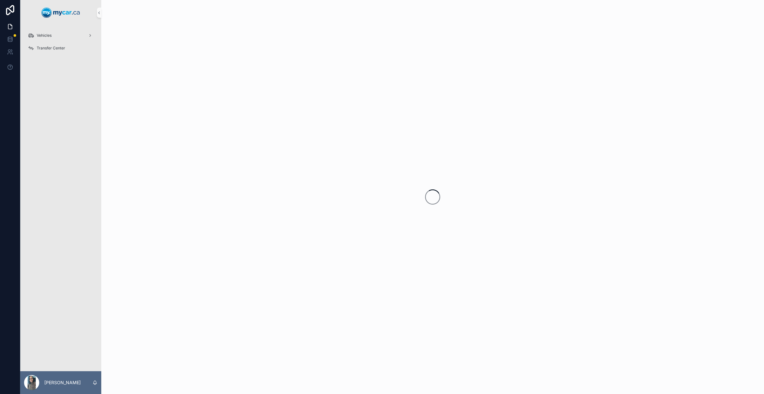 The image size is (764, 394). Describe the element at coordinates (61, 44) in the screenshot. I see `div: scrollable content` at that location.